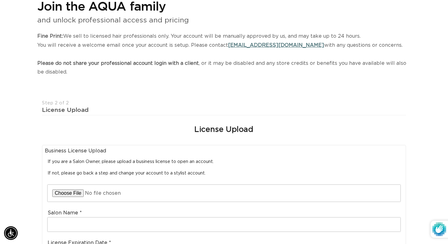  What do you see at coordinates (224, 20) in the screenshot?
I see `p: and unlock professional access and pricing` at bounding box center [224, 20].